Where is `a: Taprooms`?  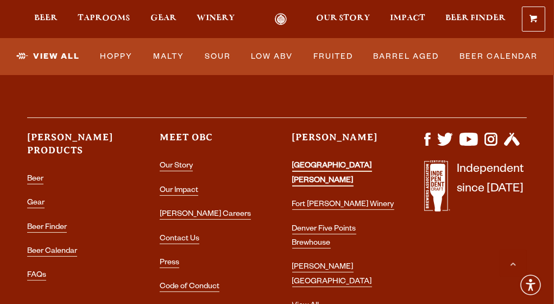
a: Taprooms is located at coordinates (104, 19).